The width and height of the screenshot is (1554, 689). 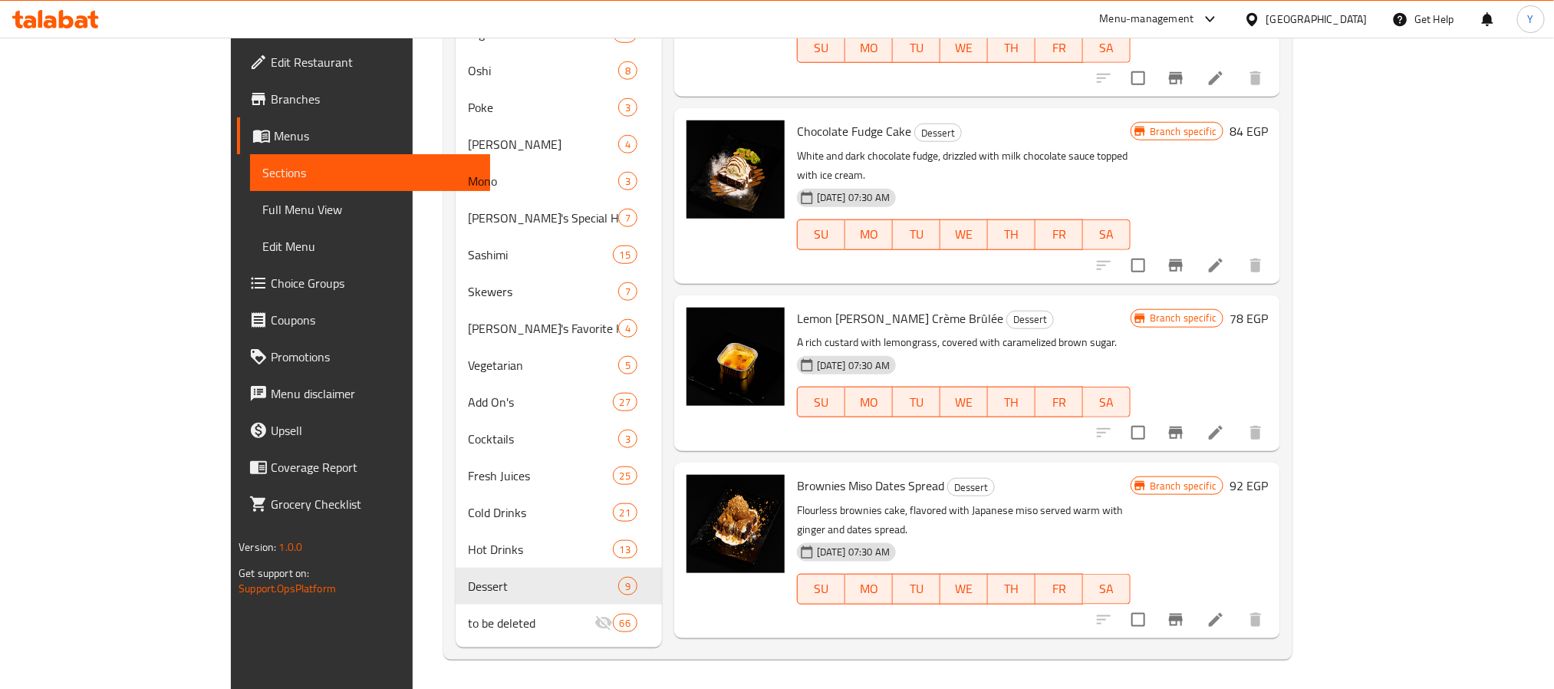 What do you see at coordinates (374, 62) in the screenshot?
I see `span: Edit Restaurant` at bounding box center [374, 62].